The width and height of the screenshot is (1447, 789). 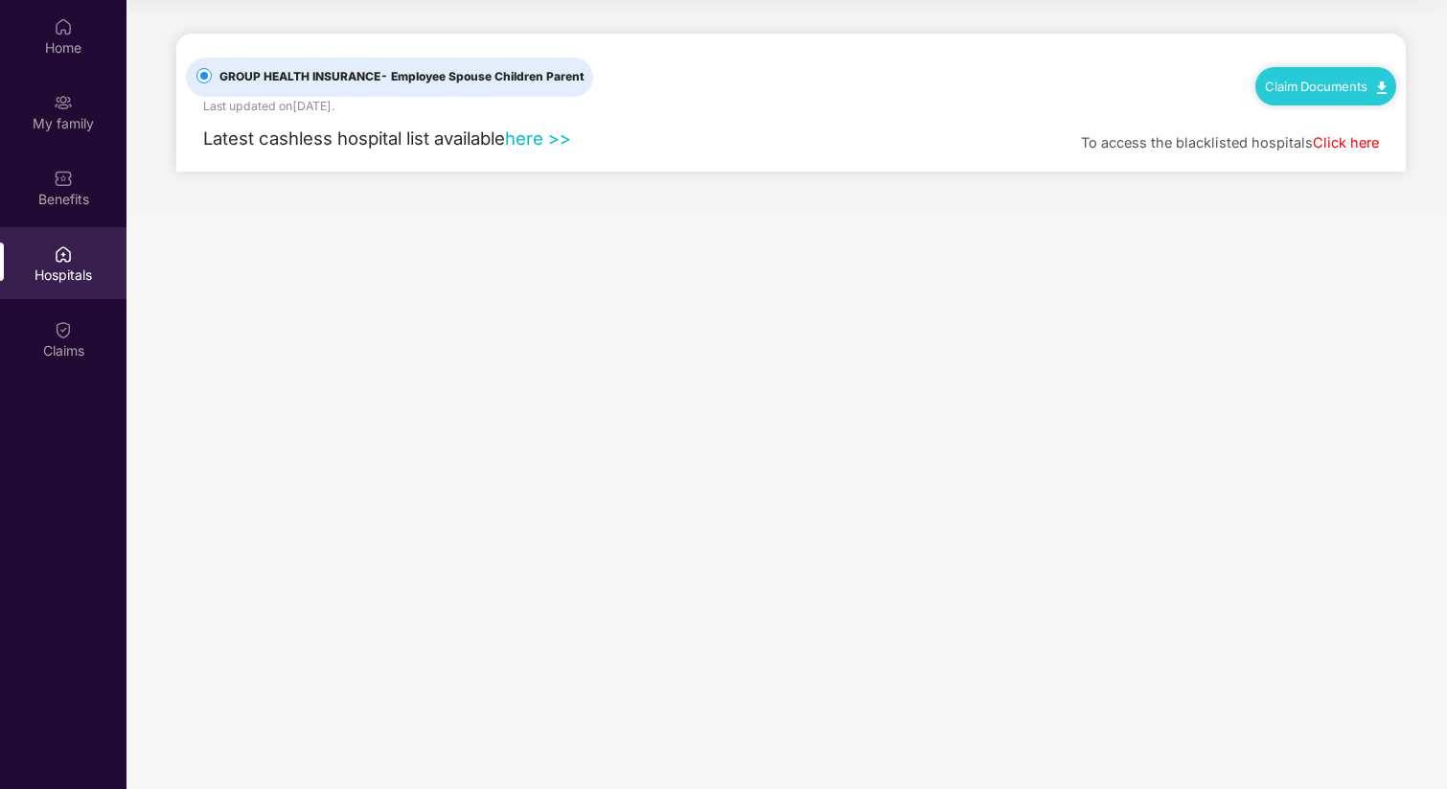 What do you see at coordinates (1197, 143) in the screenshot?
I see `span: To access the blacklisted hospitals` at bounding box center [1197, 143].